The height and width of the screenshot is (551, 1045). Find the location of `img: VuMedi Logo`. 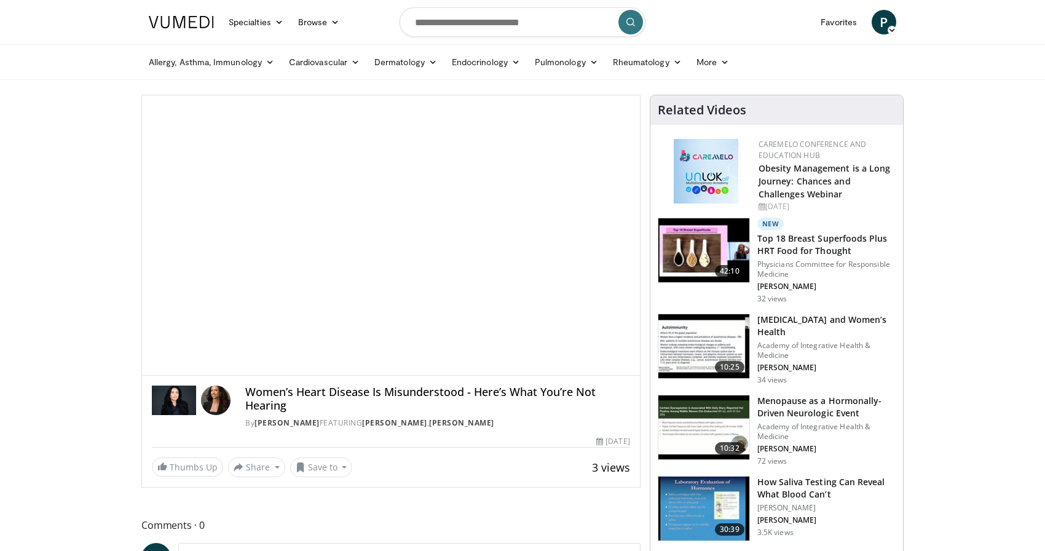

img: VuMedi Logo is located at coordinates (181, 22).